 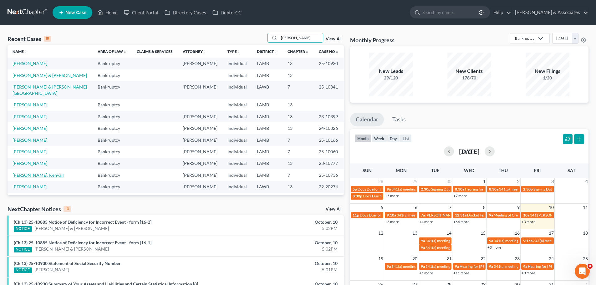 What do you see at coordinates (367, 170) in the screenshot?
I see `span: Sun` at bounding box center [367, 170].